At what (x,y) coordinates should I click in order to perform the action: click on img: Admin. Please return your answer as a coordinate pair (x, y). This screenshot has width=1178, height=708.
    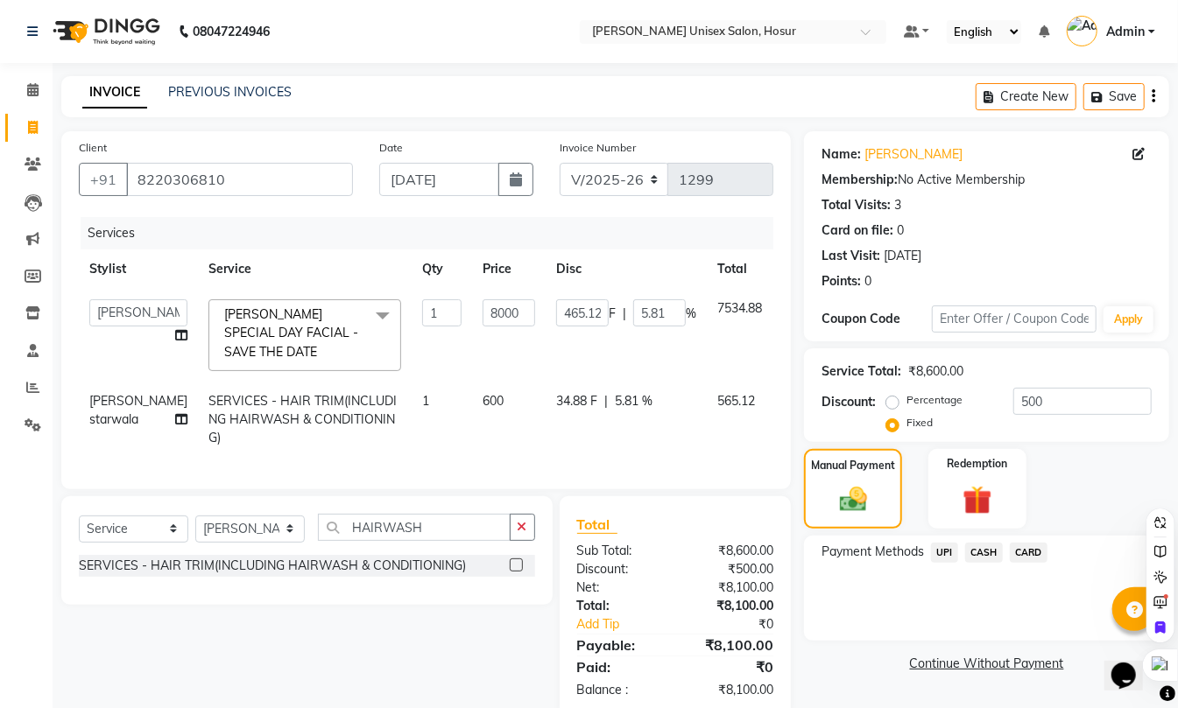
    Looking at the image, I should click on (1082, 31).